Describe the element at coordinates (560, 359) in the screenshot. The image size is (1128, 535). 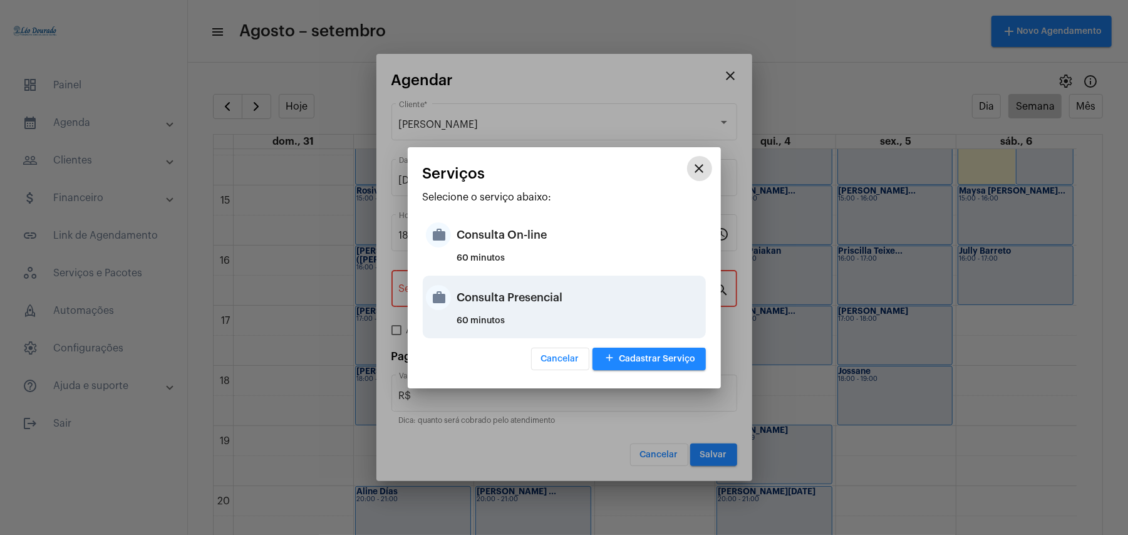
I see `span: Cancelar` at that location.